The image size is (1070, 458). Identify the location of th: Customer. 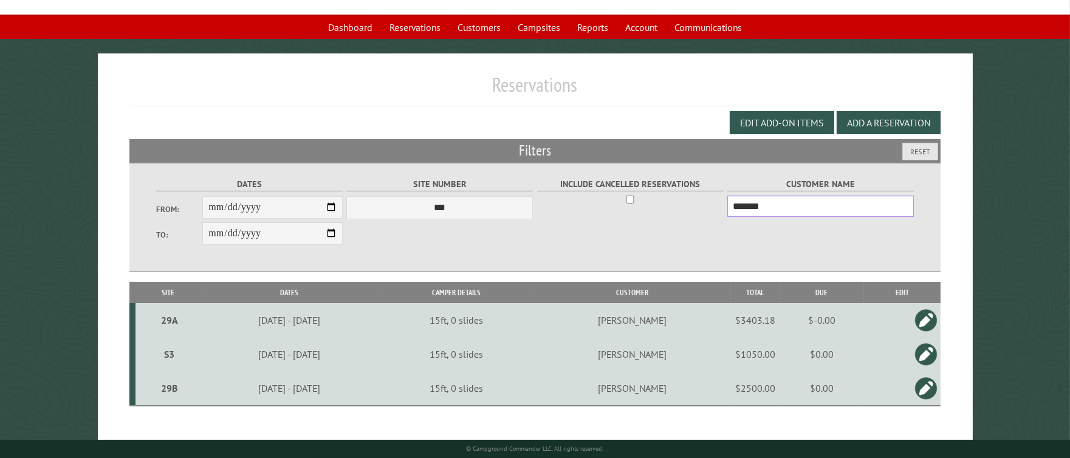
(633, 292).